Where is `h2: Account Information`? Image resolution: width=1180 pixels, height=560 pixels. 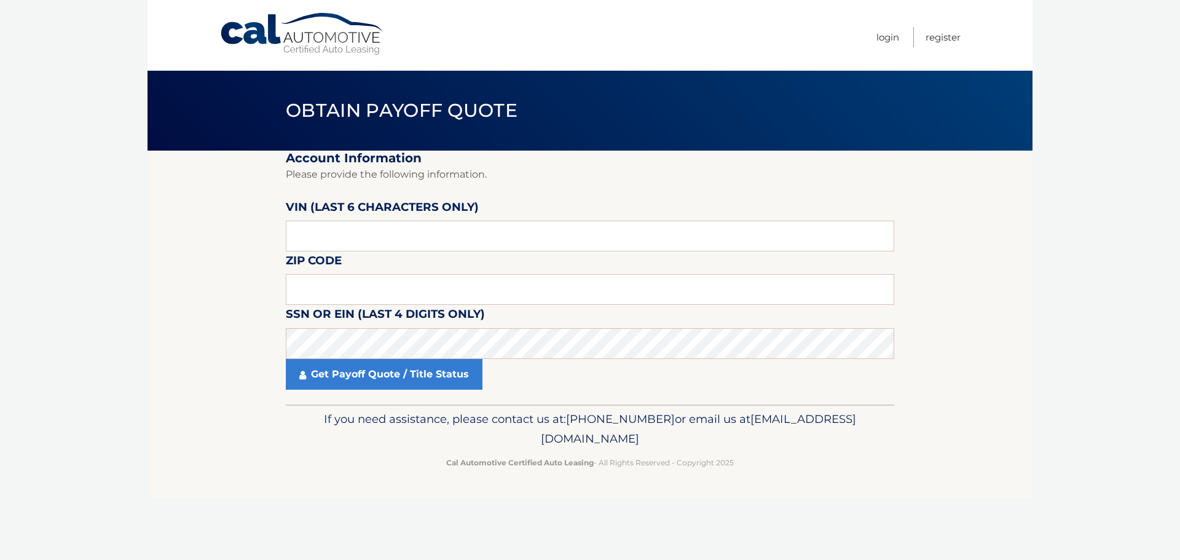 h2: Account Information is located at coordinates (590, 158).